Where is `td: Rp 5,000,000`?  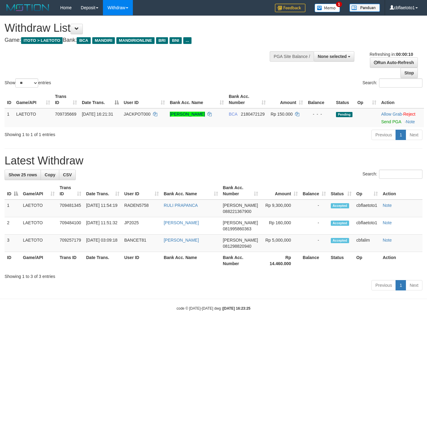 td: Rp 5,000,000 is located at coordinates (280, 243).